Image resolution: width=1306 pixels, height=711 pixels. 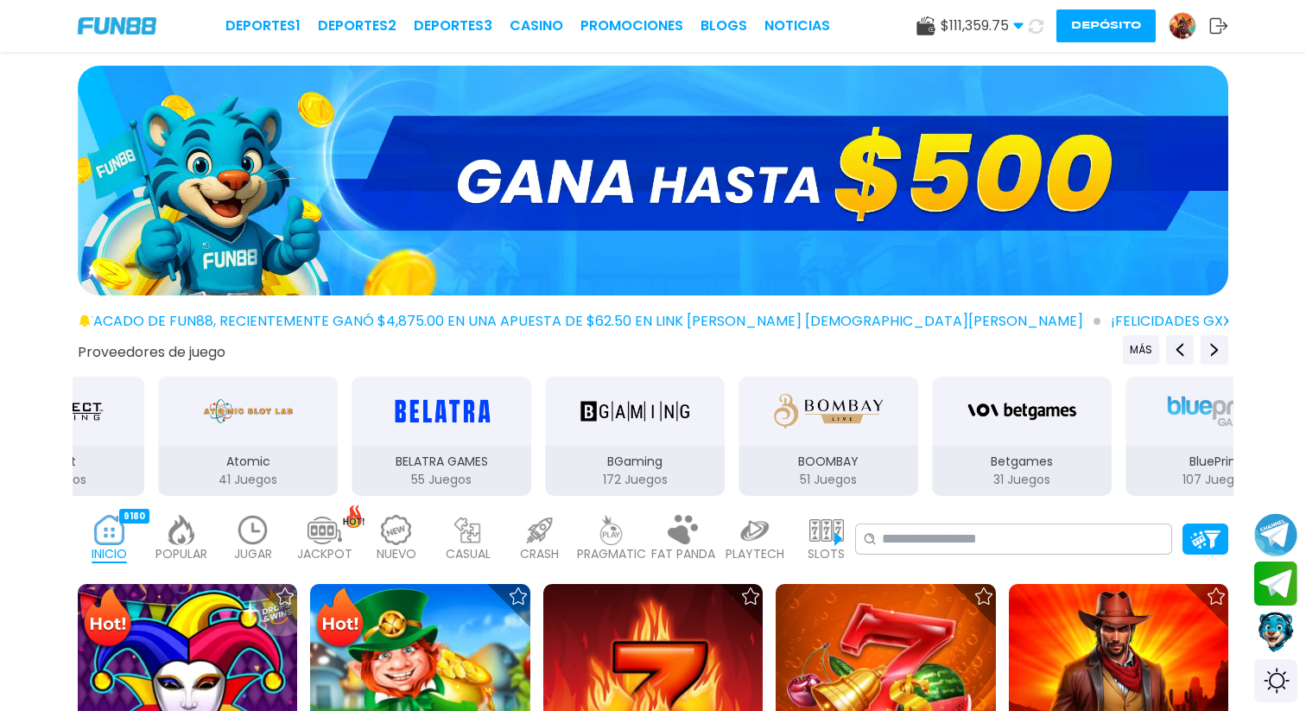 I want to click on p: BluePrint, so click(x=1215, y=461).